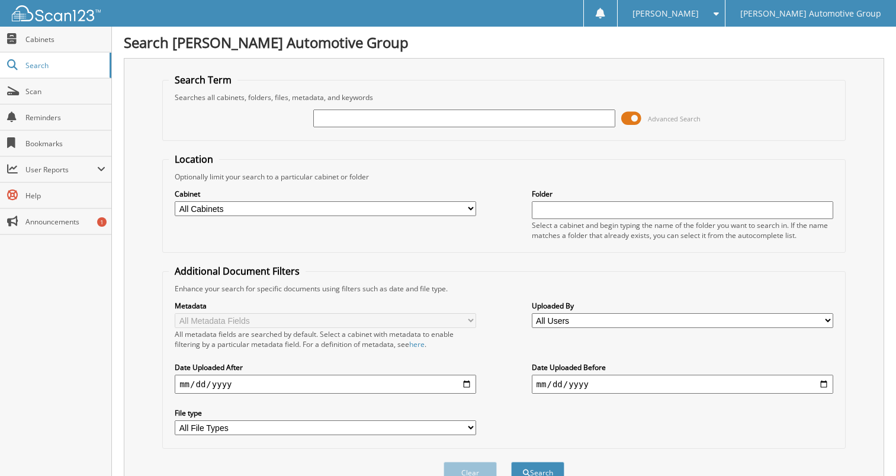 The height and width of the screenshot is (476, 896). What do you see at coordinates (866, 448) in the screenshot?
I see `div: Chat Widget` at bounding box center [866, 448].